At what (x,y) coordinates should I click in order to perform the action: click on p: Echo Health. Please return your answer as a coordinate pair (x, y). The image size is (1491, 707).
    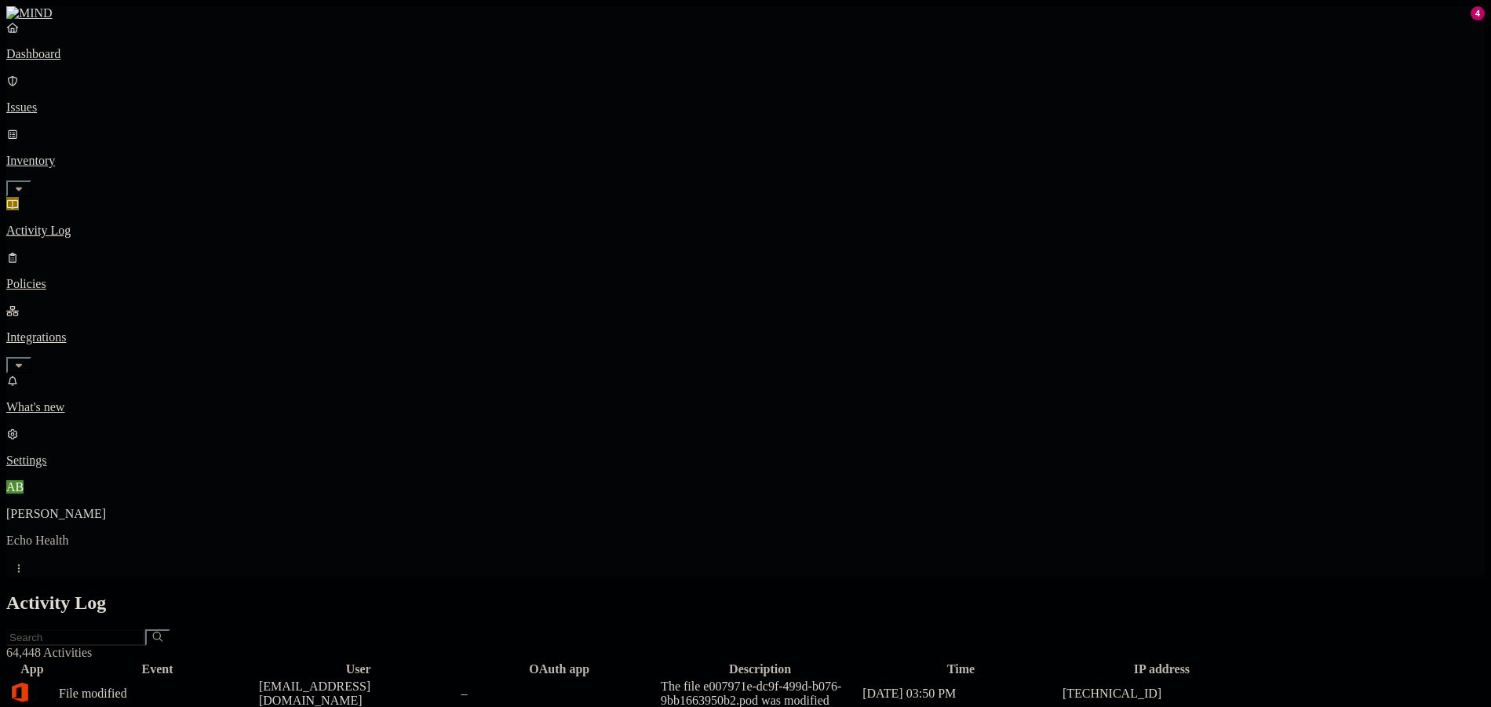
    Looking at the image, I should click on (745, 541).